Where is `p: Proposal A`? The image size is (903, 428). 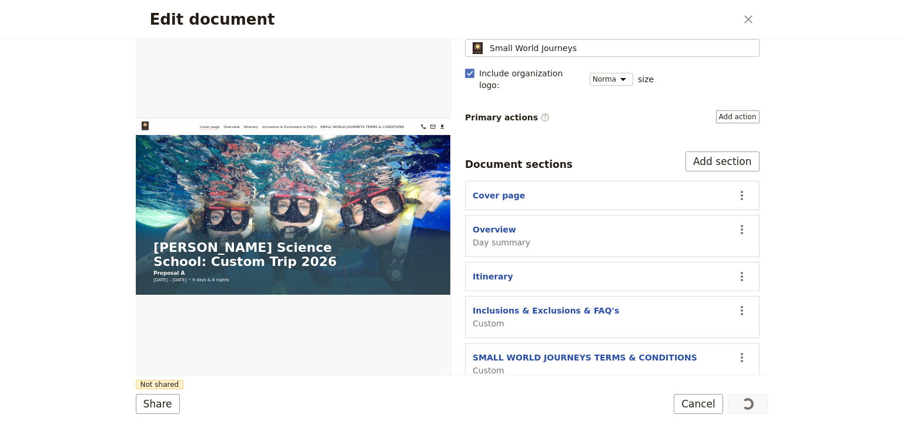
p: Proposal A is located at coordinates (376, 370).